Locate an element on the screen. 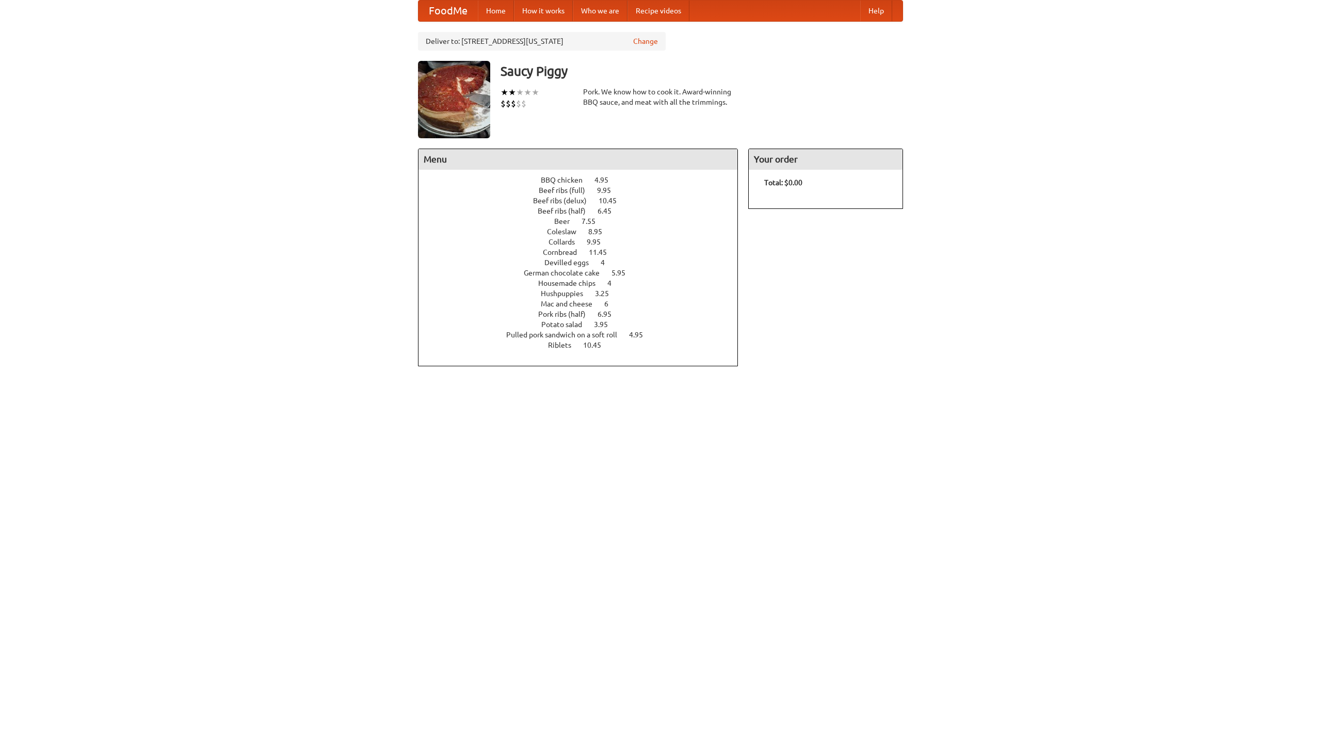 This screenshot has height=730, width=1321. a: BBQ chicken 4.95 is located at coordinates (584, 180).